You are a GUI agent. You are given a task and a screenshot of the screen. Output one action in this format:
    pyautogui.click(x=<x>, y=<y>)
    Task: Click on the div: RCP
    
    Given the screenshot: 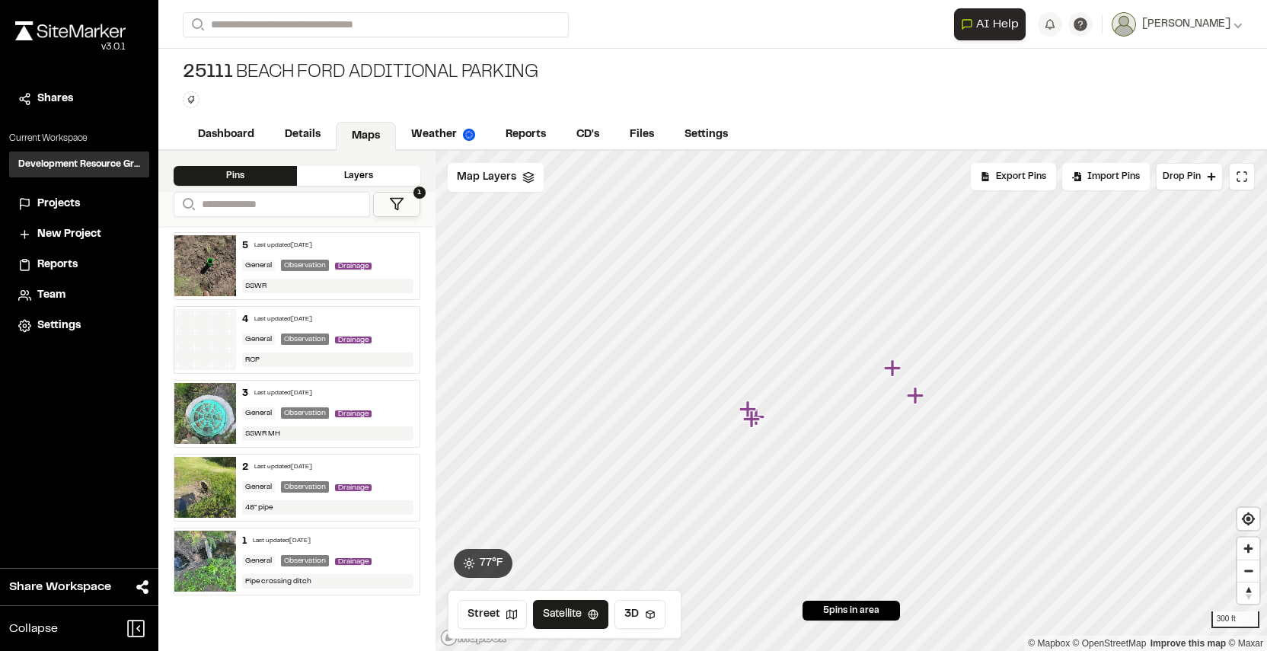 What is the action you would take?
    pyautogui.click(x=328, y=359)
    